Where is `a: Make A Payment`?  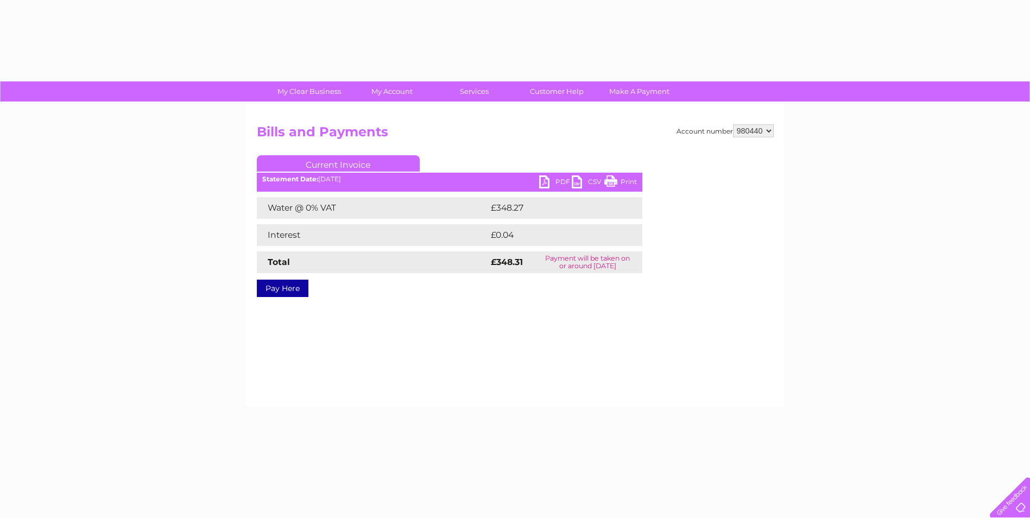 a: Make A Payment is located at coordinates (639, 91).